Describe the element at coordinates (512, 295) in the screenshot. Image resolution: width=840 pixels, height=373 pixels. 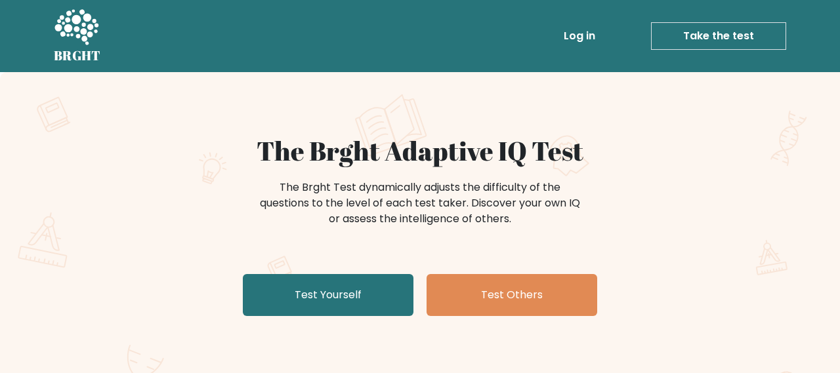
I see `a: Test Others` at that location.